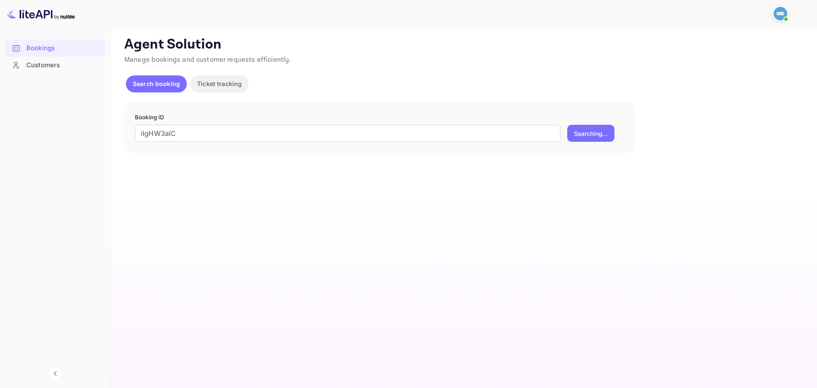 This screenshot has width=817, height=388. I want to click on input: Enter Booking ID (e.g., 63782194), so click(348, 133).